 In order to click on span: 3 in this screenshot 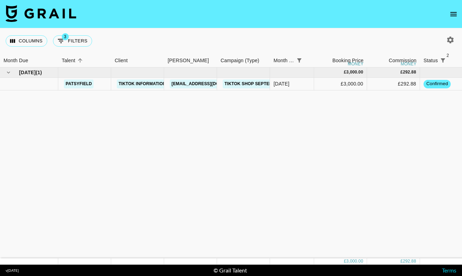, I will do `click(65, 37)`.